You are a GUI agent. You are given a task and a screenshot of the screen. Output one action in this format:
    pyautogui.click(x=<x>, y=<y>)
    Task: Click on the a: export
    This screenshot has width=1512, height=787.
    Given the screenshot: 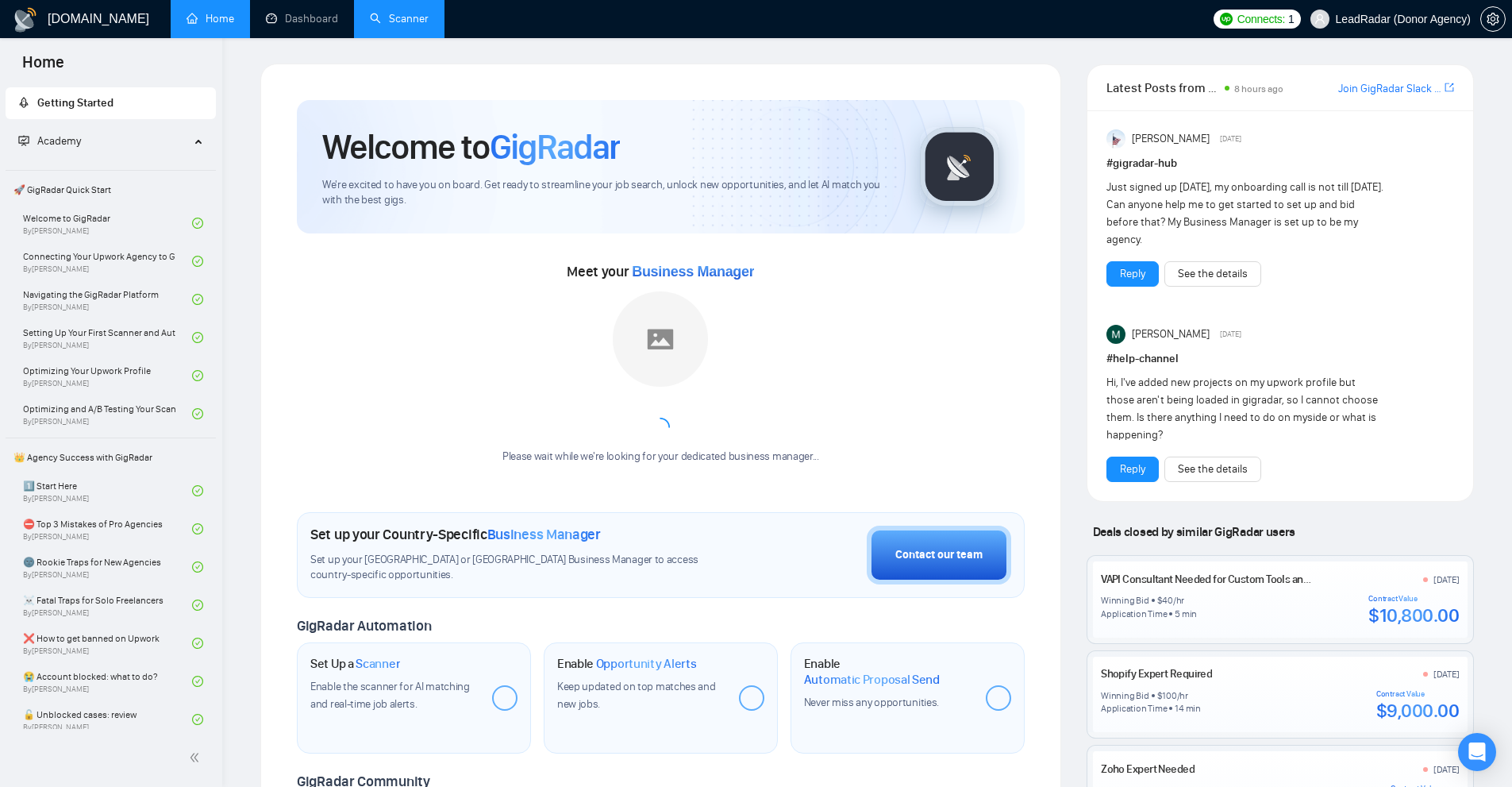 What is the action you would take?
    pyautogui.click(x=1449, y=88)
    